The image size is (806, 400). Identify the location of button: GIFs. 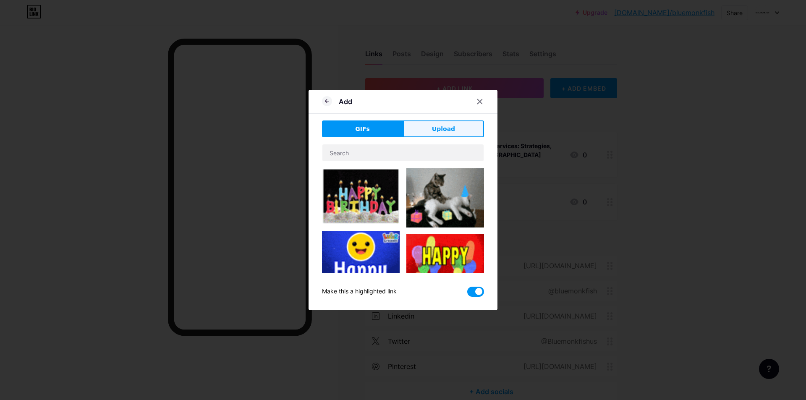
(362, 129).